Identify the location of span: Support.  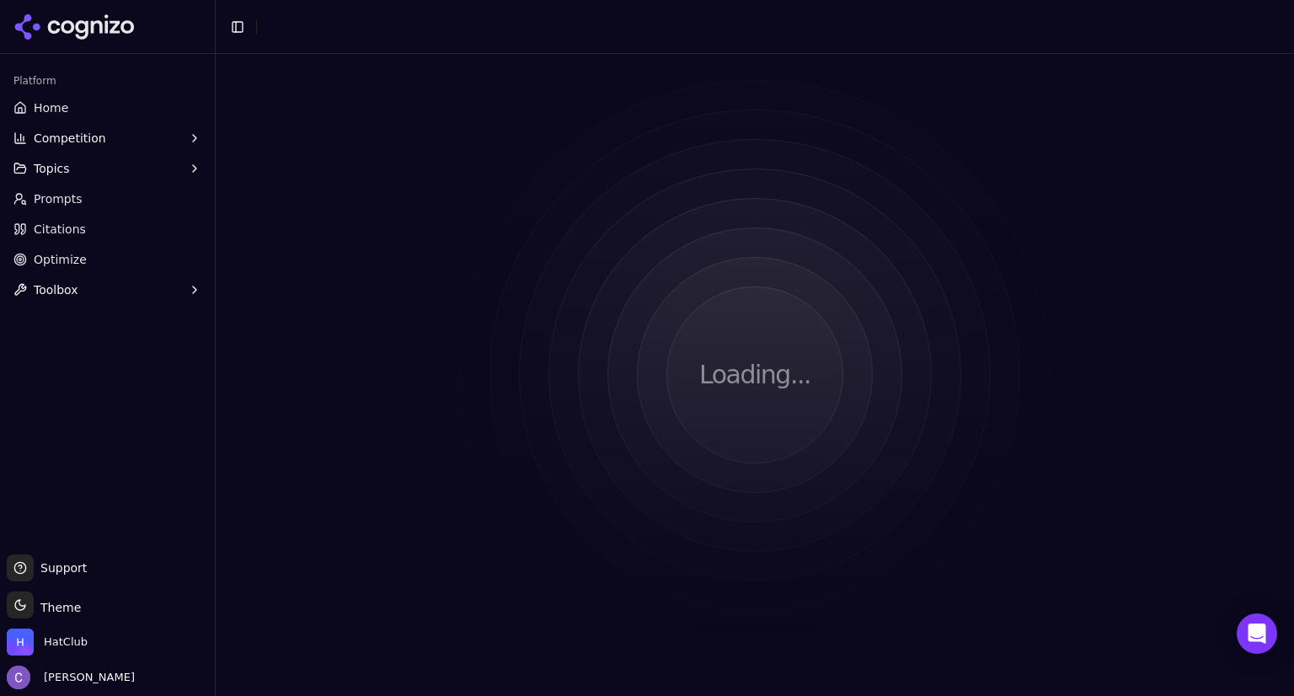
(60, 568).